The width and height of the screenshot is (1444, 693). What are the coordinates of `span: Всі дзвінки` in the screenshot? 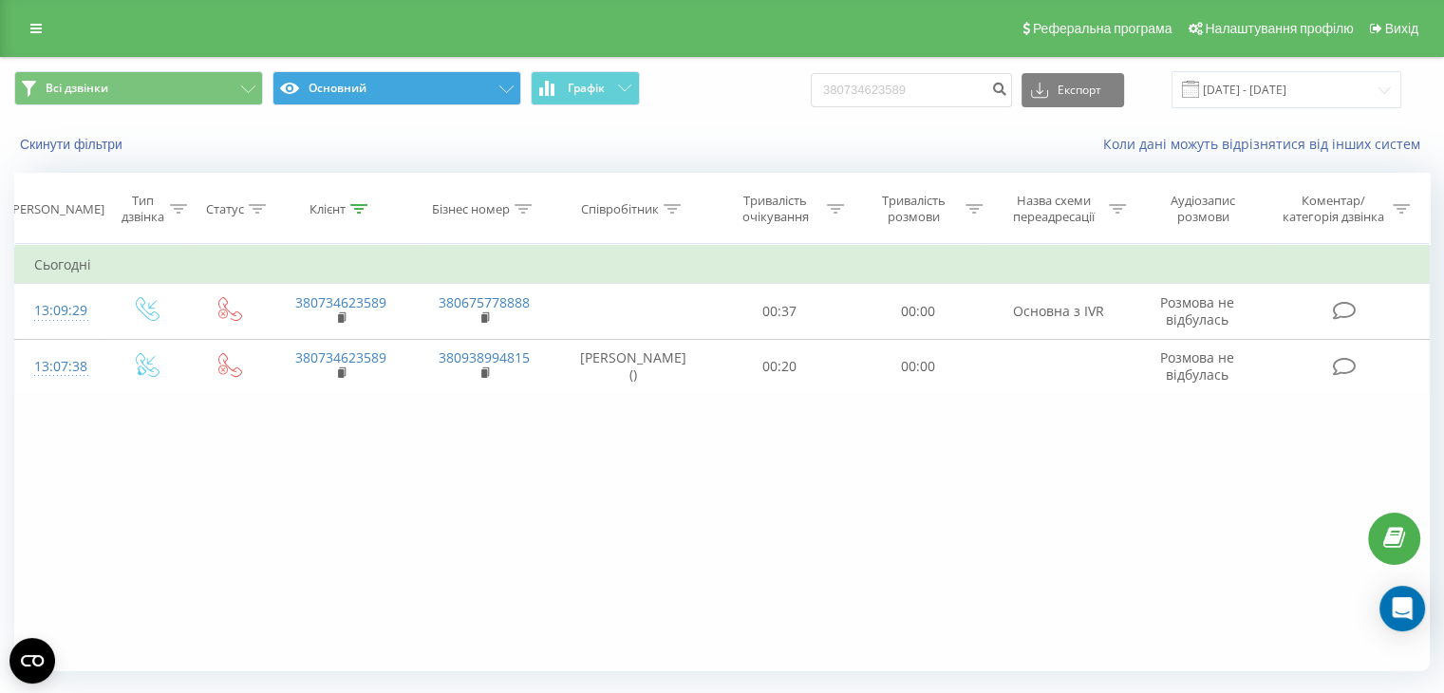 It's located at (77, 88).